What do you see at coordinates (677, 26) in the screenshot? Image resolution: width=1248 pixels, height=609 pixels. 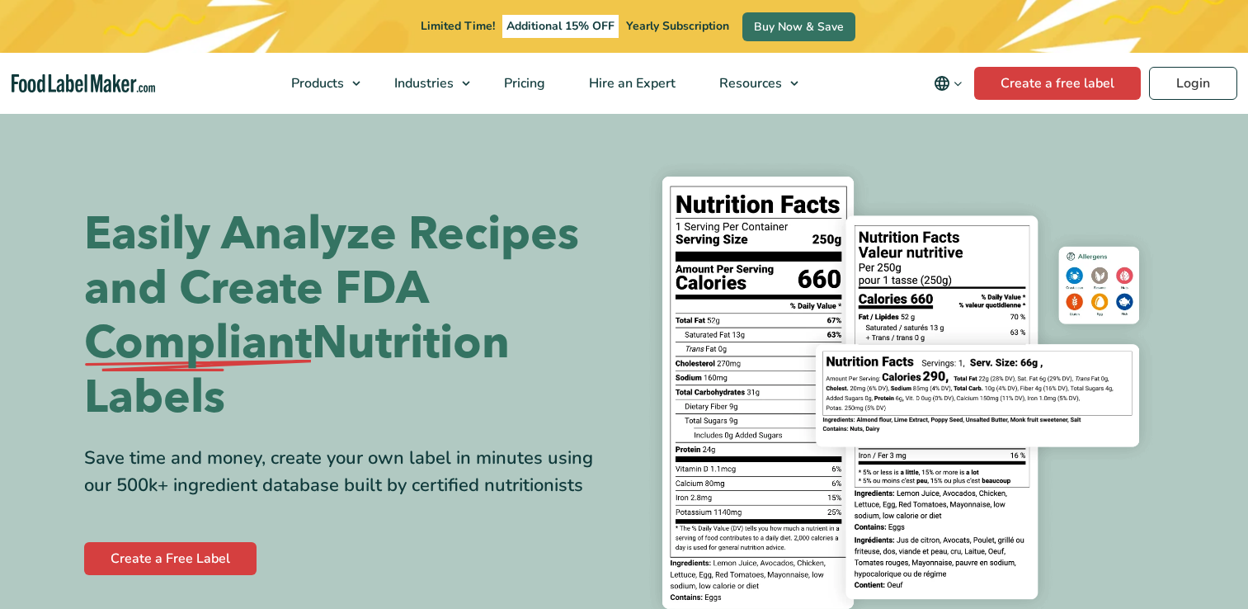 I see `span: Yearly Subscription` at bounding box center [677, 26].